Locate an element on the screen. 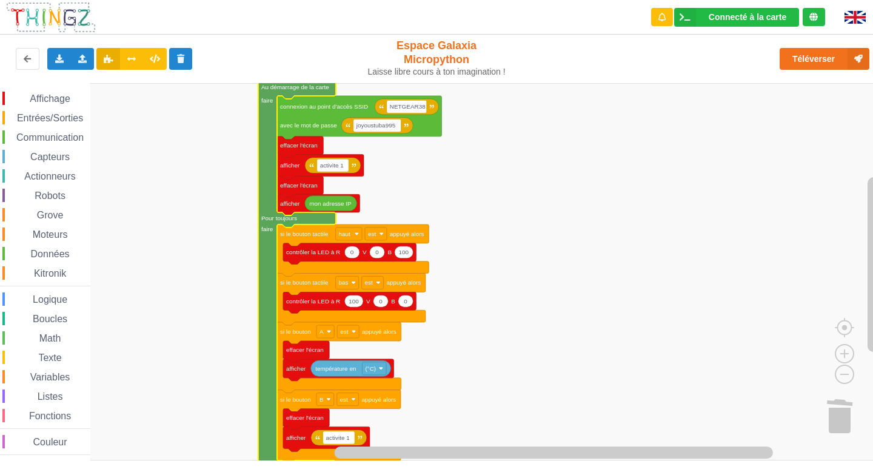 The image size is (873, 469). div: Laisse libre cours à ton imagination ! is located at coordinates (437, 72).